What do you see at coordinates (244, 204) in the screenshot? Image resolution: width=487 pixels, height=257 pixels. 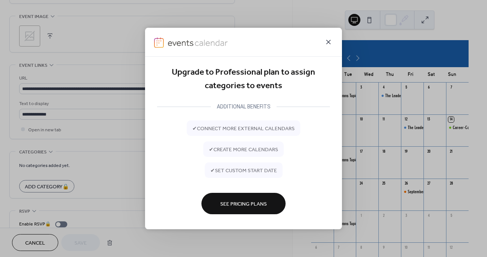 I see `button: See Pricing Plans` at bounding box center [244, 204].